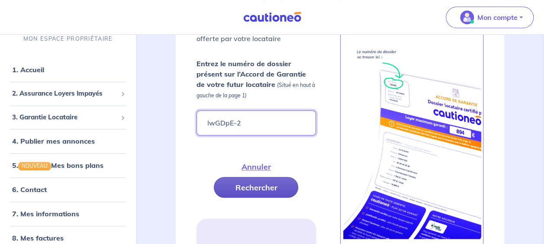 Image resolution: width=544 pixels, height=244 pixels. What do you see at coordinates (497, 17) in the screenshot?
I see `p: Mon compte` at bounding box center [497, 17].